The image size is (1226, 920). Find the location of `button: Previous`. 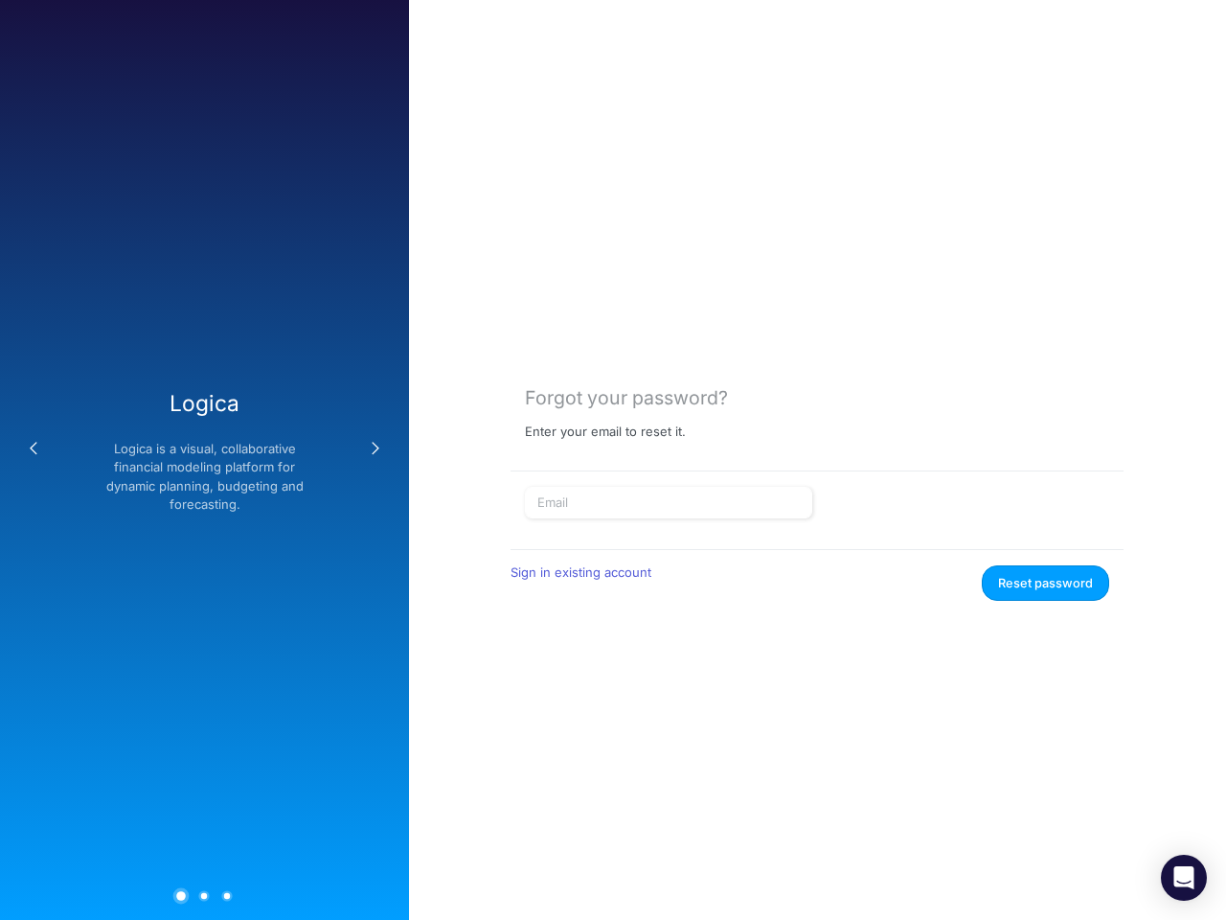

button: Previous is located at coordinates (34, 448).